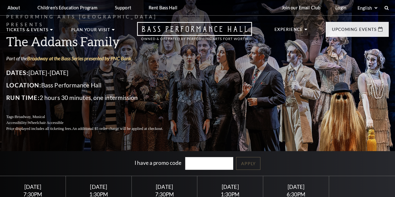 The width and height of the screenshot is (395, 197). What do you see at coordinates (296, 194) in the screenshot?
I see `div: 6:30PM` at bounding box center [296, 194].